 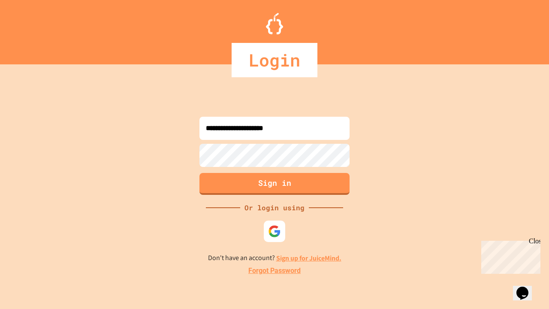 I want to click on a: Sign up for JuiceMind., so click(x=309, y=258).